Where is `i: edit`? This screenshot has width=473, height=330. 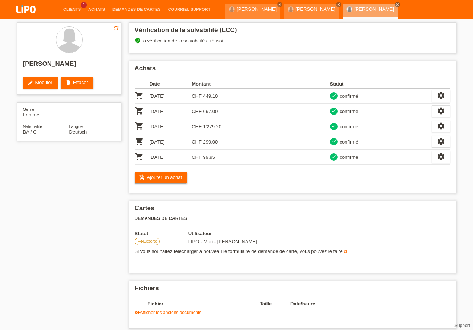 i: edit is located at coordinates (30, 83).